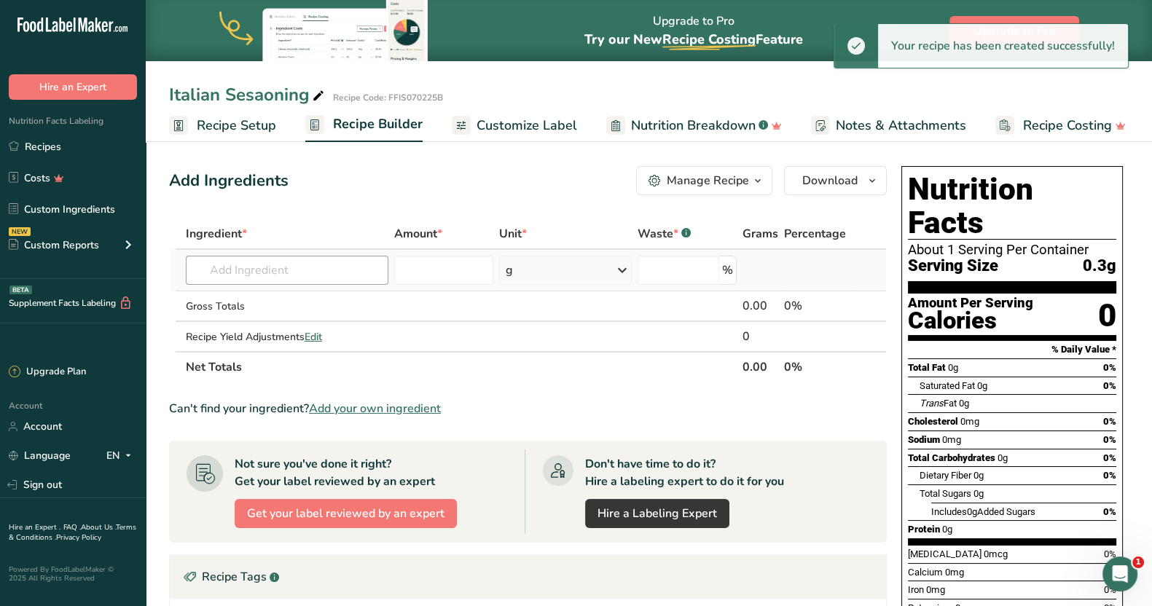  I want to click on a: Language, so click(39, 455).